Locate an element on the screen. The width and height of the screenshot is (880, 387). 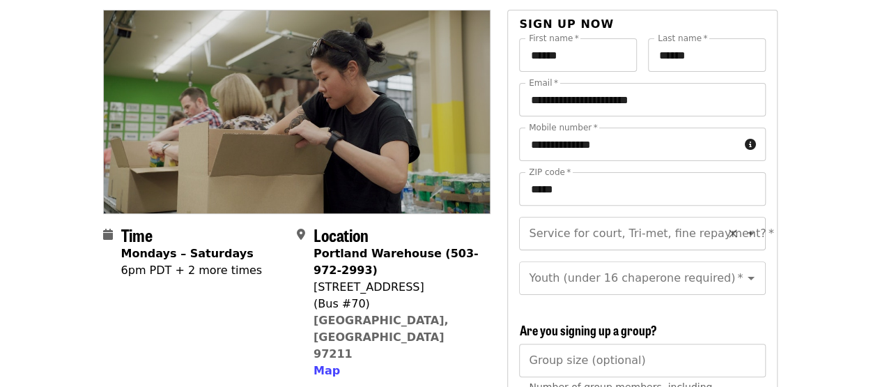
span: Sign up now is located at coordinates (566, 24).